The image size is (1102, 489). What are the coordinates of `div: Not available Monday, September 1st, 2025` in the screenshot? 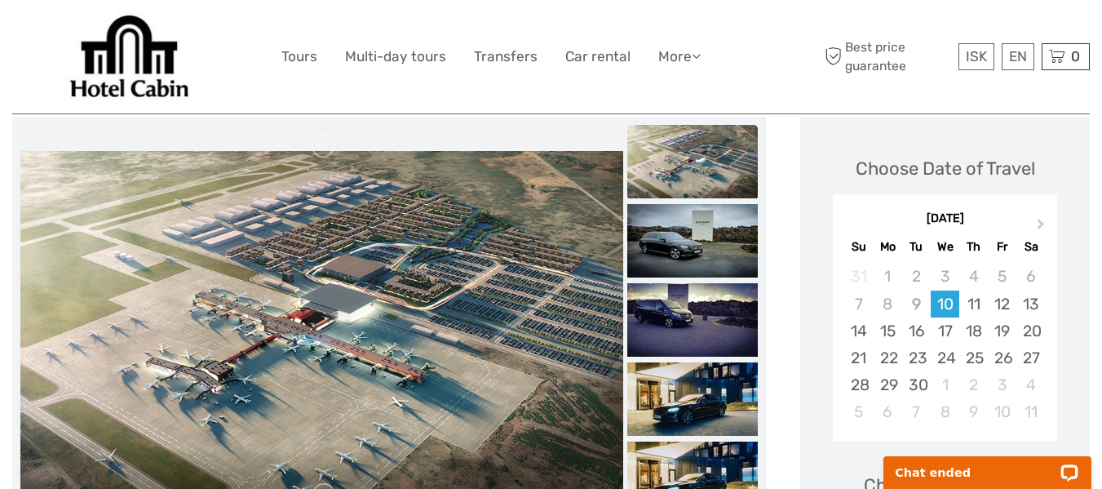 It's located at (888, 276).